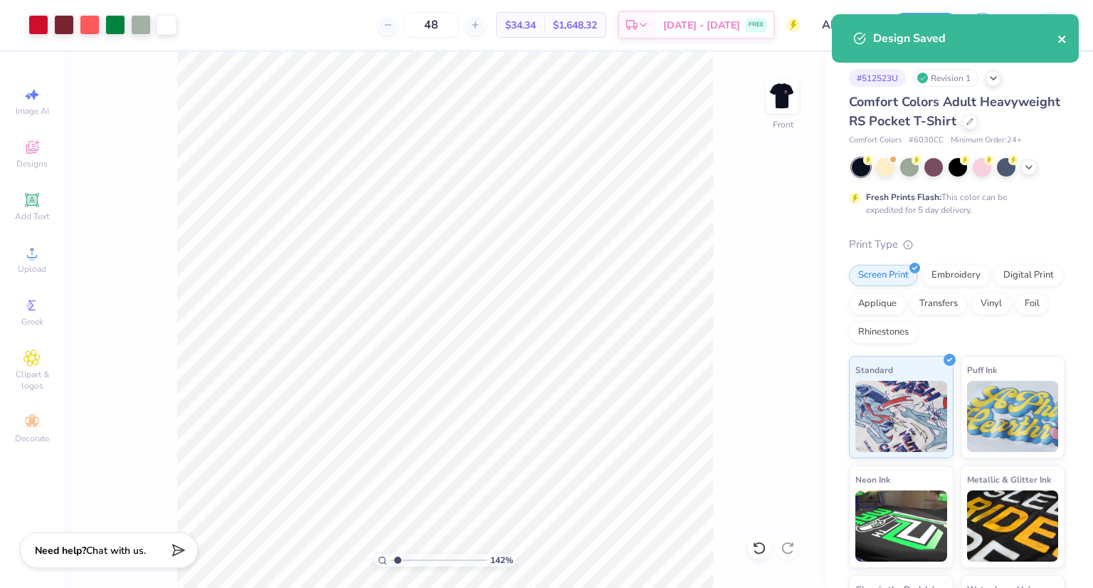 This screenshot has height=588, width=1093. I want to click on div: Rhinestones, so click(883, 332).